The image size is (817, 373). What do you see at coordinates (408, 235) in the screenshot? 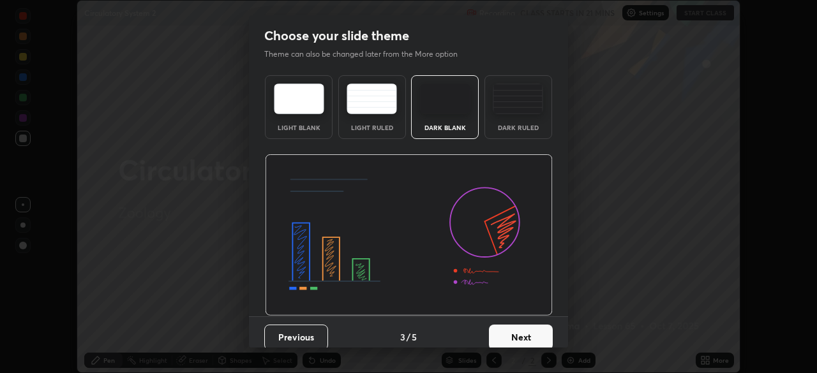
I see `img: darkThemeBanner.d06ce4a2.svg` at bounding box center [408, 235].